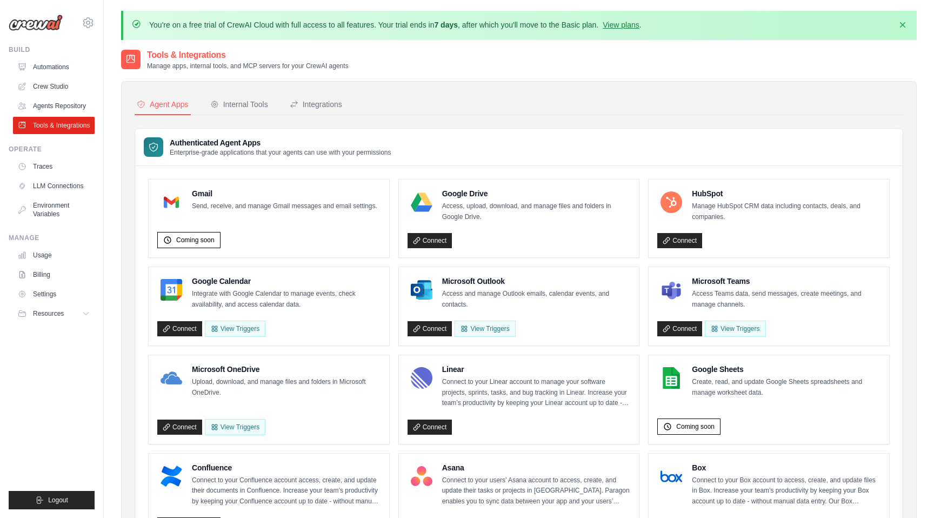 The width and height of the screenshot is (934, 518). What do you see at coordinates (286, 299) in the screenshot?
I see `p: Integrate with Google Calendar to manage events, check availability, and access calendar data.` at bounding box center [286, 299].